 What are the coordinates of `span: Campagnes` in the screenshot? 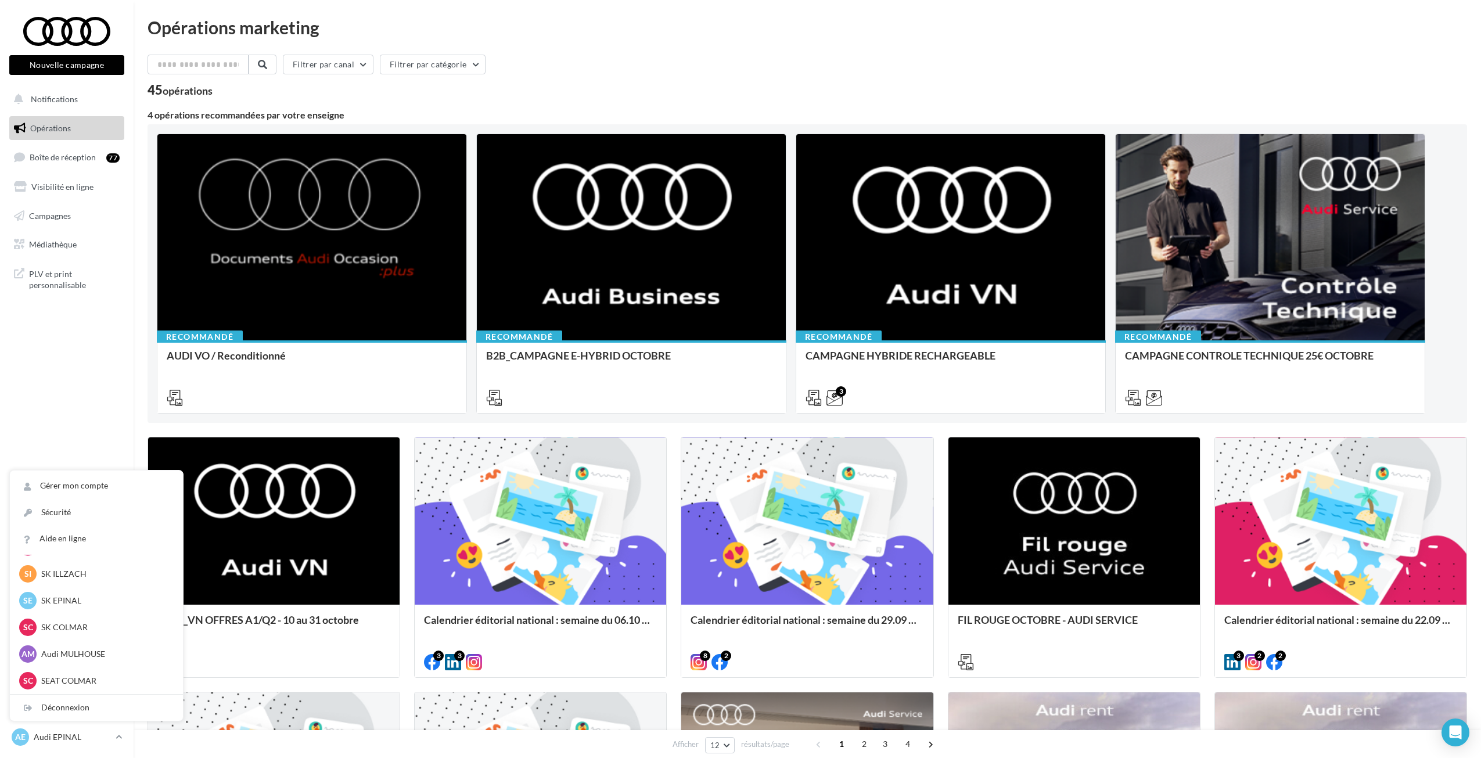 It's located at (50, 215).